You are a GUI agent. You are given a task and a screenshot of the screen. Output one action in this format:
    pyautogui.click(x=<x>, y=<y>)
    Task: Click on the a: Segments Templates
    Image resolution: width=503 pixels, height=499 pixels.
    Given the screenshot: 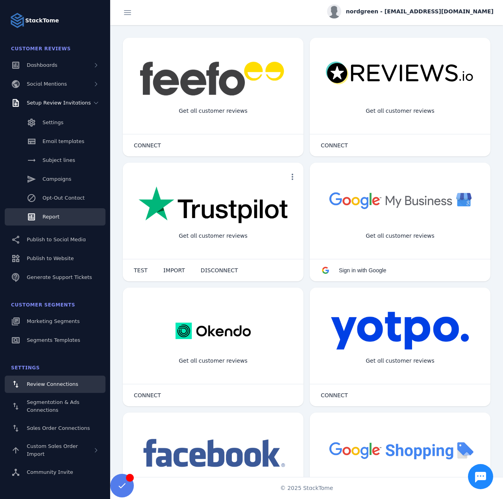 What is the action you would take?
    pyautogui.click(x=55, y=341)
    